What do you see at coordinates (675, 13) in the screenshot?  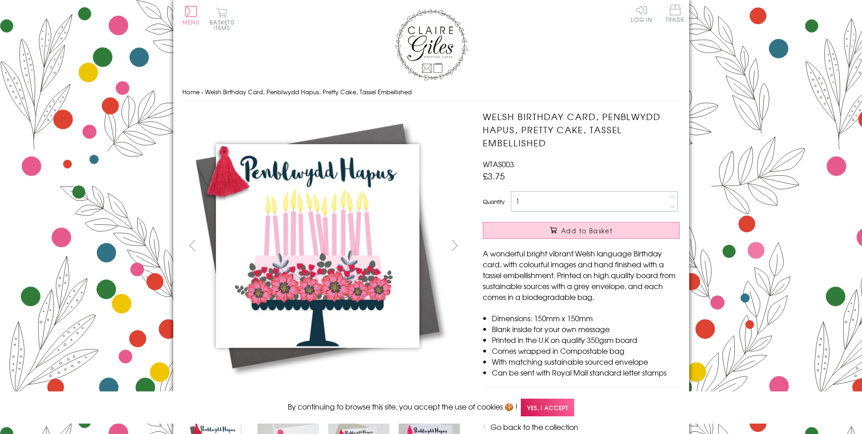 I see `span: Trade` at bounding box center [675, 13].